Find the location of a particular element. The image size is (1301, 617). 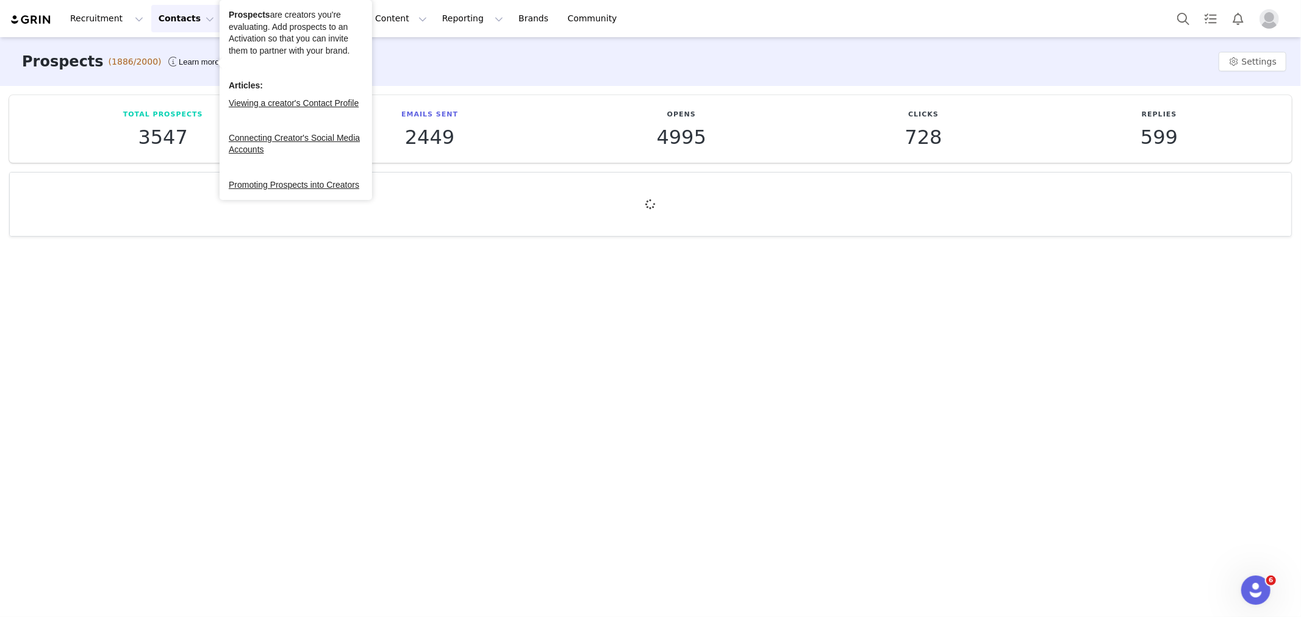

a: Community is located at coordinates (595, 18).